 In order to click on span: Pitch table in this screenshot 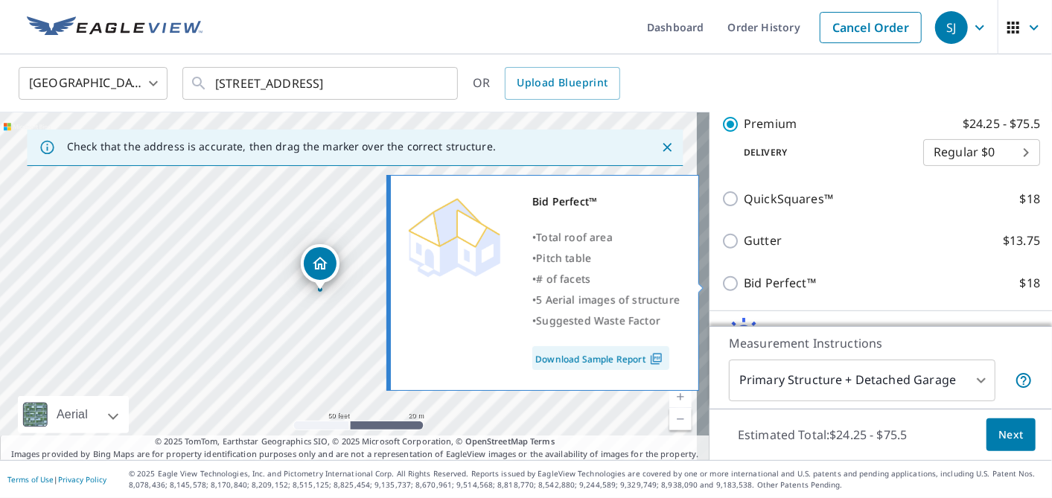, I will do `click(564, 258)`.